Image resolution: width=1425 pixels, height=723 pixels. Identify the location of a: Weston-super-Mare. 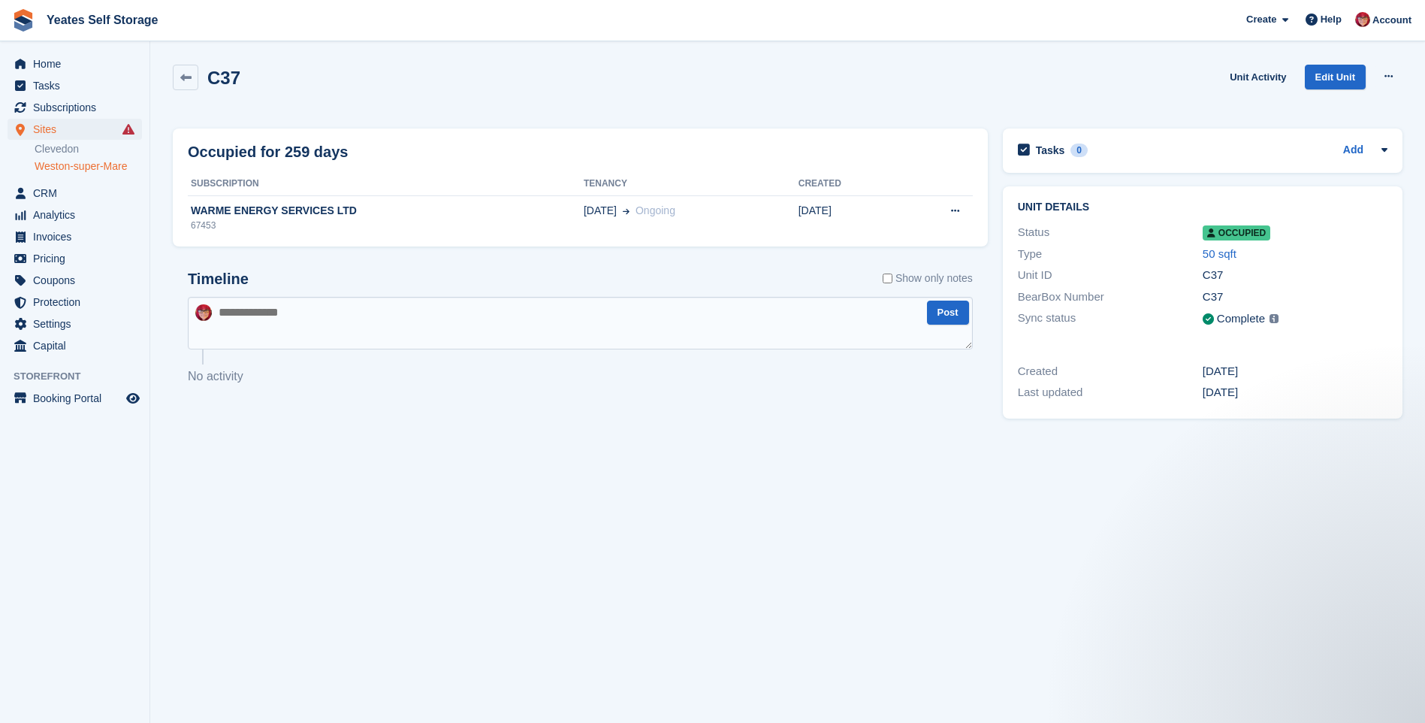
(88, 166).